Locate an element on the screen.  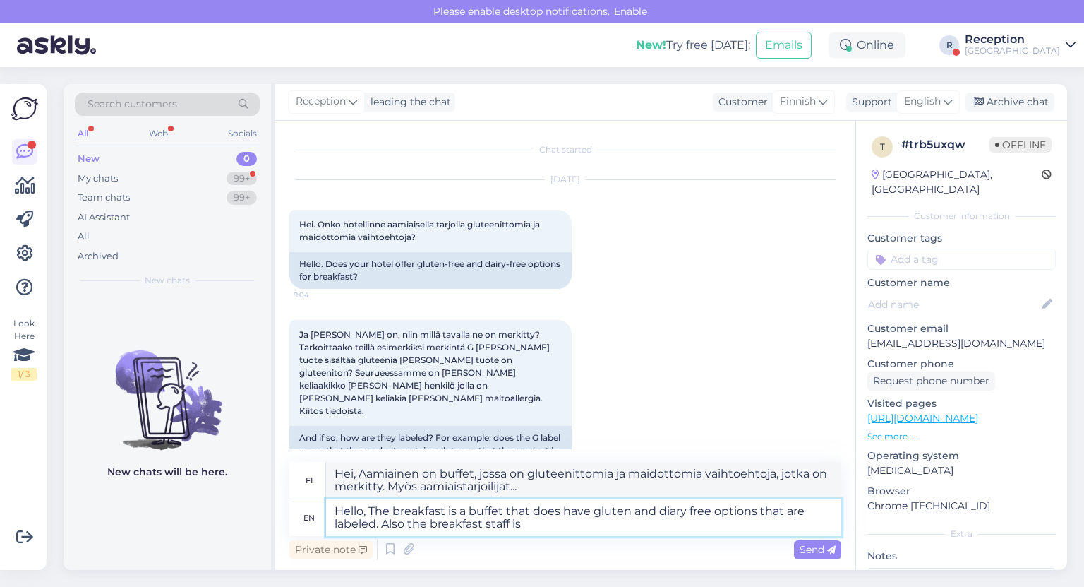
div: Reception is located at coordinates (1012, 40).